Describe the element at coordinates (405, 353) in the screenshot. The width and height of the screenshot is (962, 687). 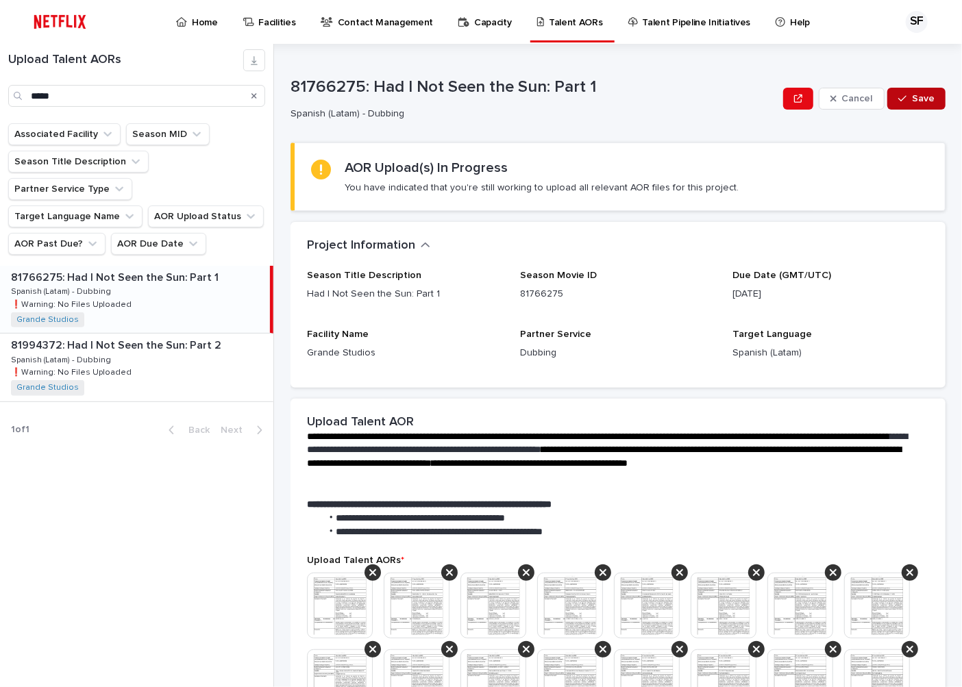
I see `p: Grande Studios` at that location.